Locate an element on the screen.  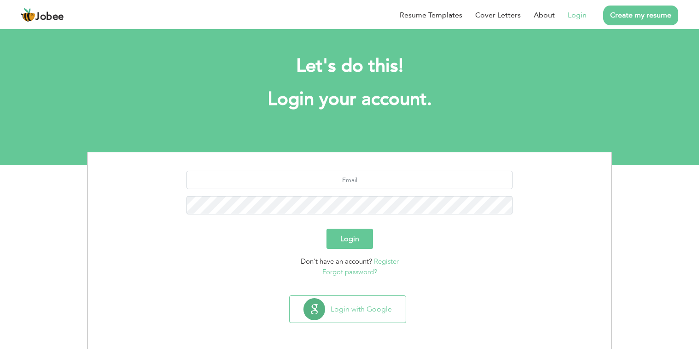
img: jobee.io is located at coordinates (28, 15).